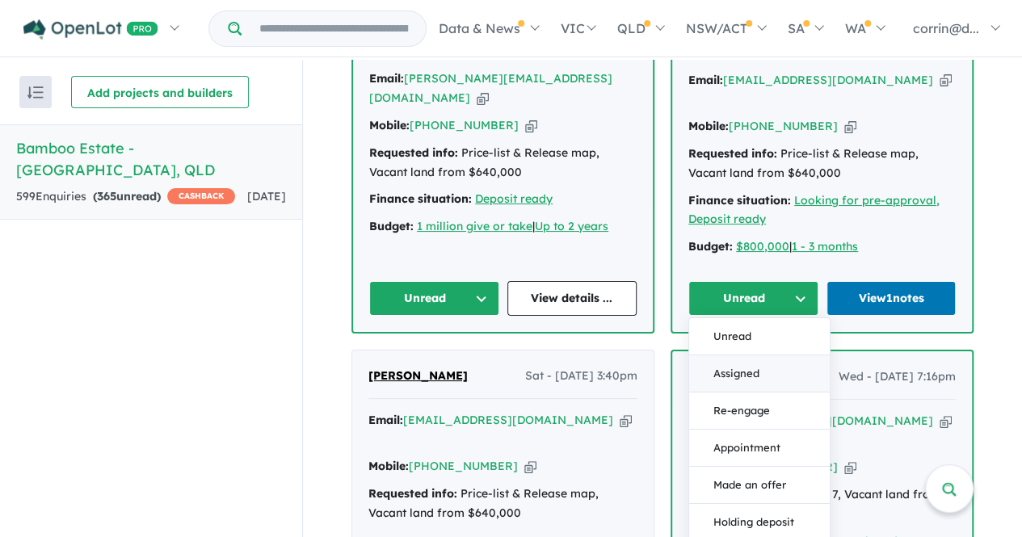 This screenshot has width=1022, height=537. I want to click on a: 1 million give or take, so click(474, 226).